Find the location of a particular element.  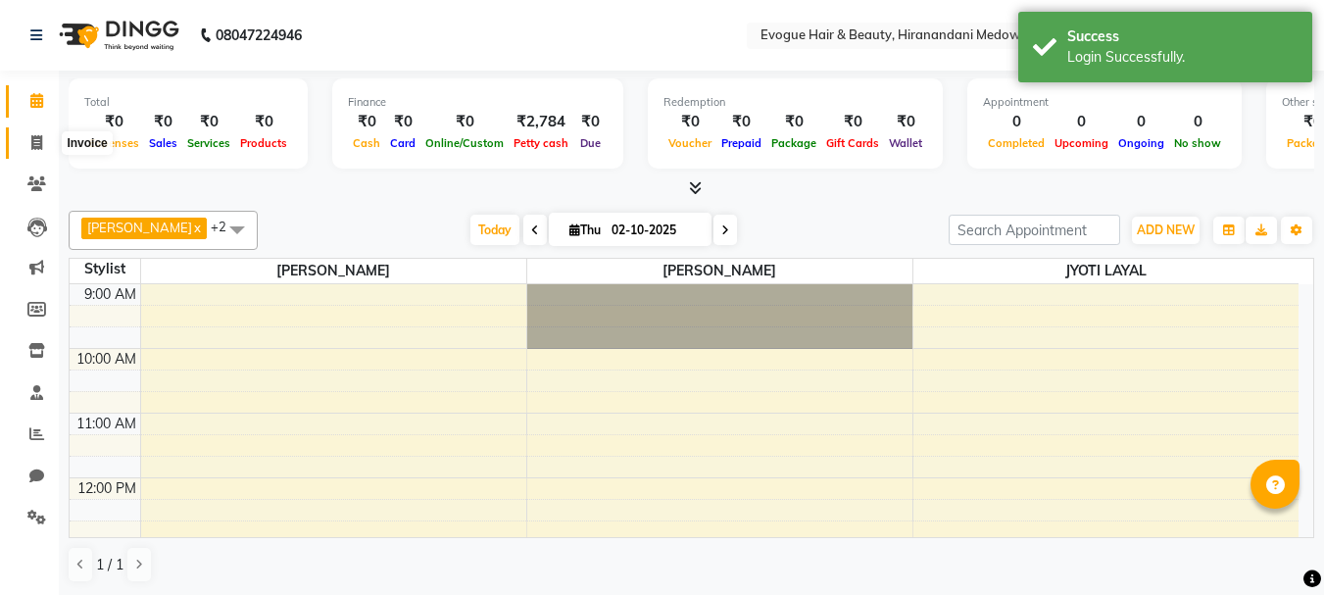

span: Due is located at coordinates (590, 143).